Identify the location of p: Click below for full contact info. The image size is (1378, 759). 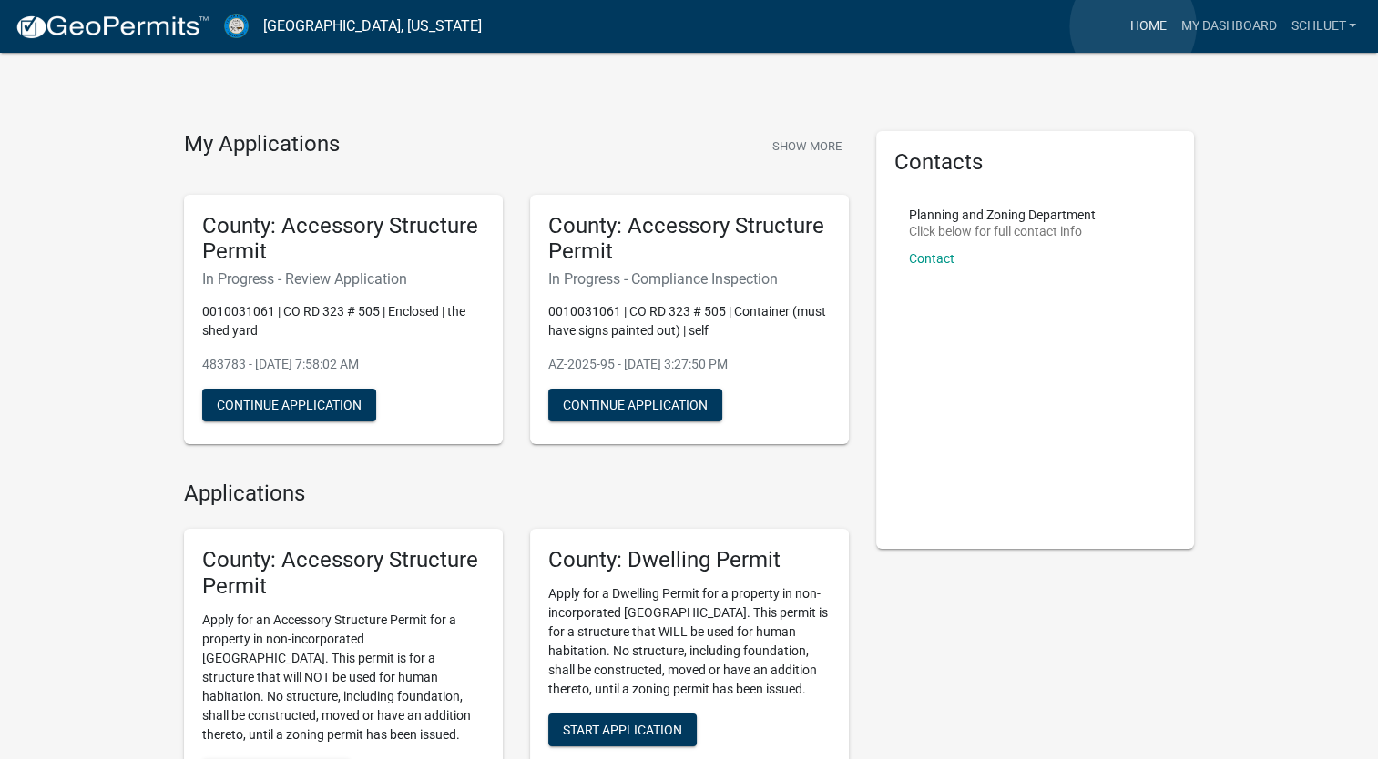
(1002, 231).